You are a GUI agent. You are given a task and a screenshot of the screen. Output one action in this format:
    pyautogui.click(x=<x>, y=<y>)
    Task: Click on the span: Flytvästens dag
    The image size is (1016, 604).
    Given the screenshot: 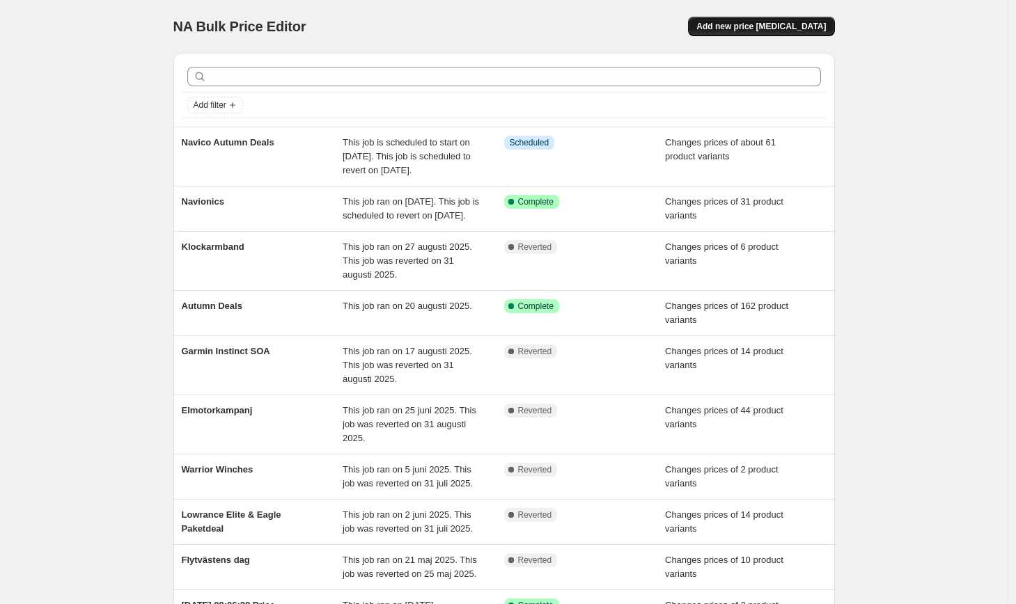 What is the action you would take?
    pyautogui.click(x=216, y=560)
    